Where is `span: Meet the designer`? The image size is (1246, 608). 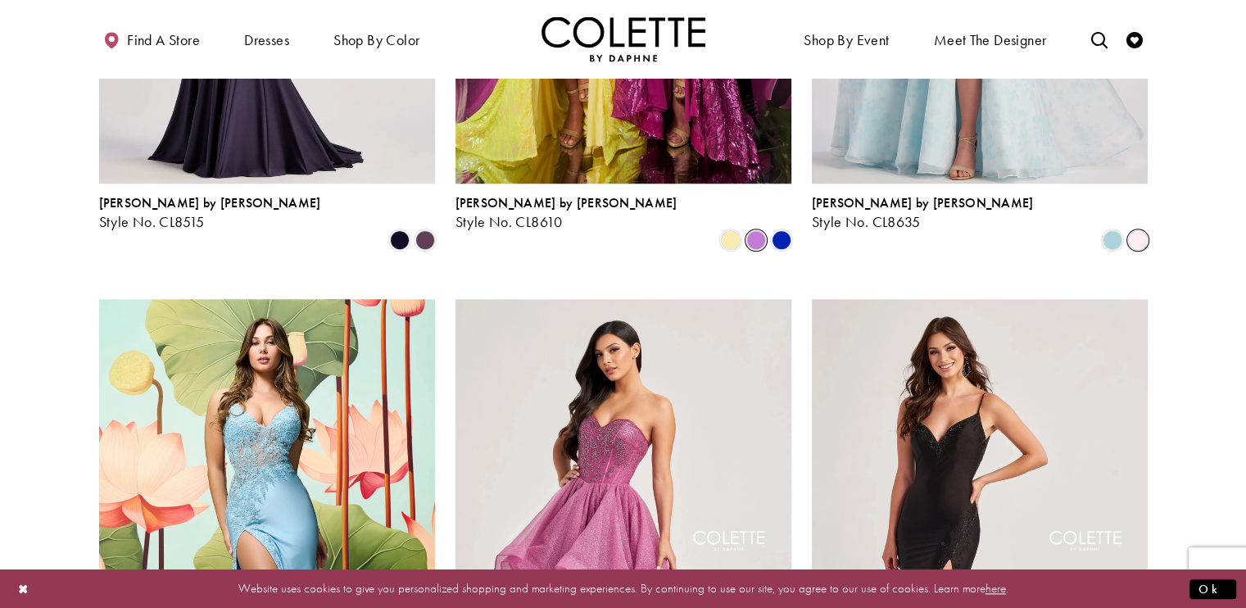 span: Meet the designer is located at coordinates (990, 40).